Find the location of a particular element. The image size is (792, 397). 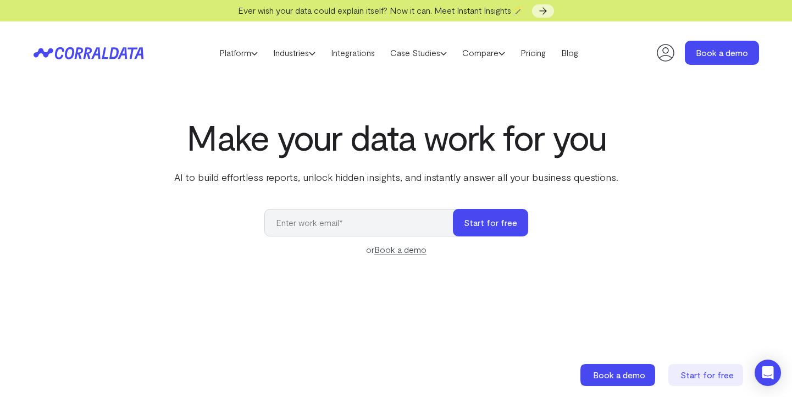

span: Ever wish your data could explain itself? Now it can. Meet Instant Insights 🪄 is located at coordinates (381, 10).